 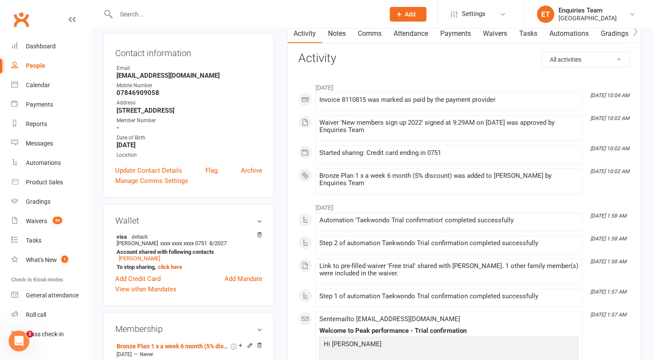 What do you see at coordinates (449, 243) in the screenshot?
I see `div: Step 2 of automation Taekwondo Trial confirmation completed successfully` at bounding box center [449, 243].